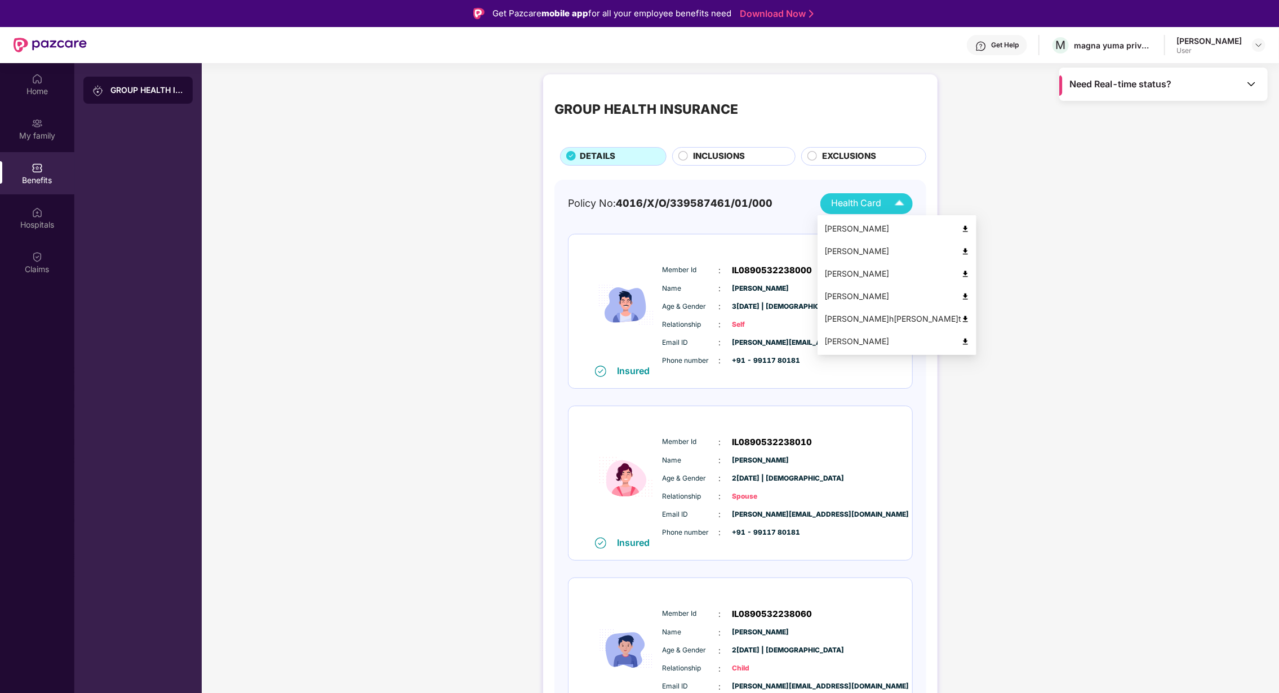  What do you see at coordinates (479, 14) in the screenshot?
I see `img: Logo` at bounding box center [479, 14].